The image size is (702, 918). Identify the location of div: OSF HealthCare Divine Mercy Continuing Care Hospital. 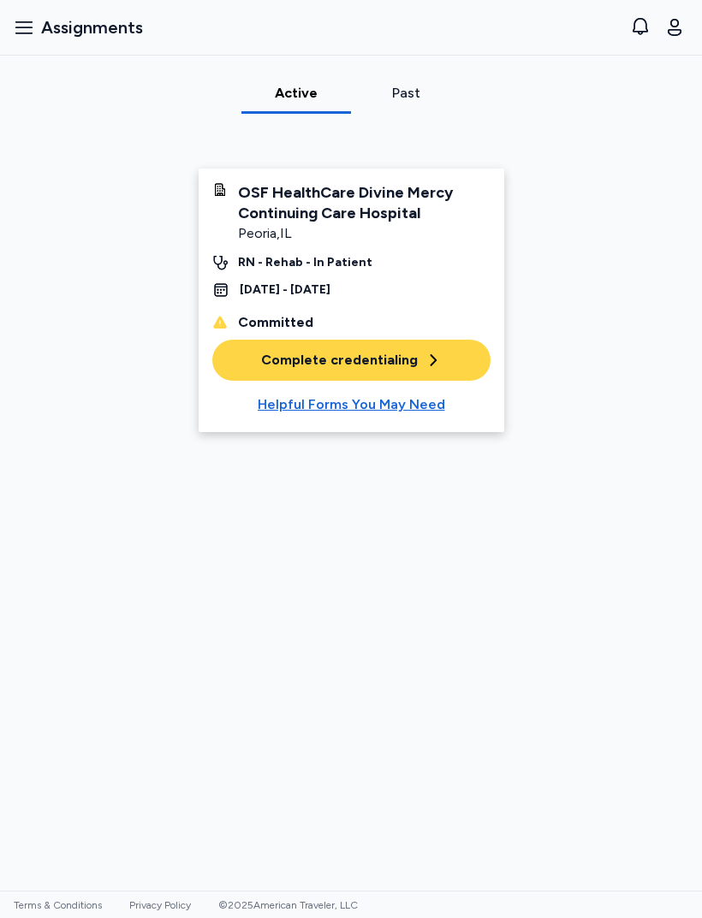
(364, 203).